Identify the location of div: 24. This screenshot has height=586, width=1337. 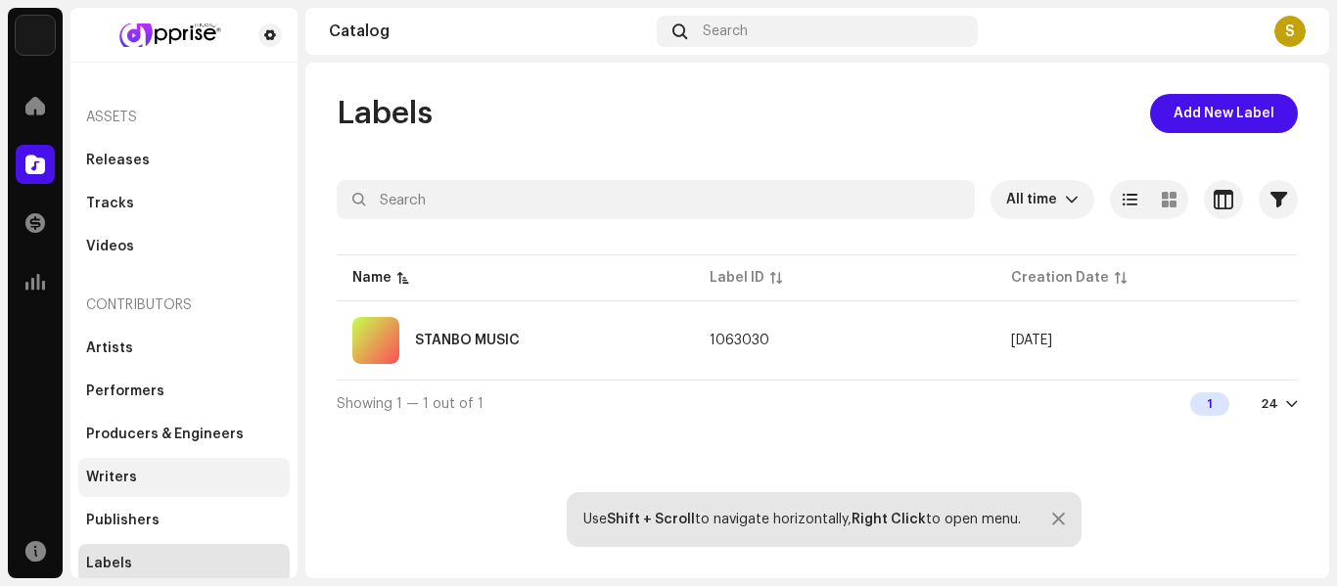
(1270, 404).